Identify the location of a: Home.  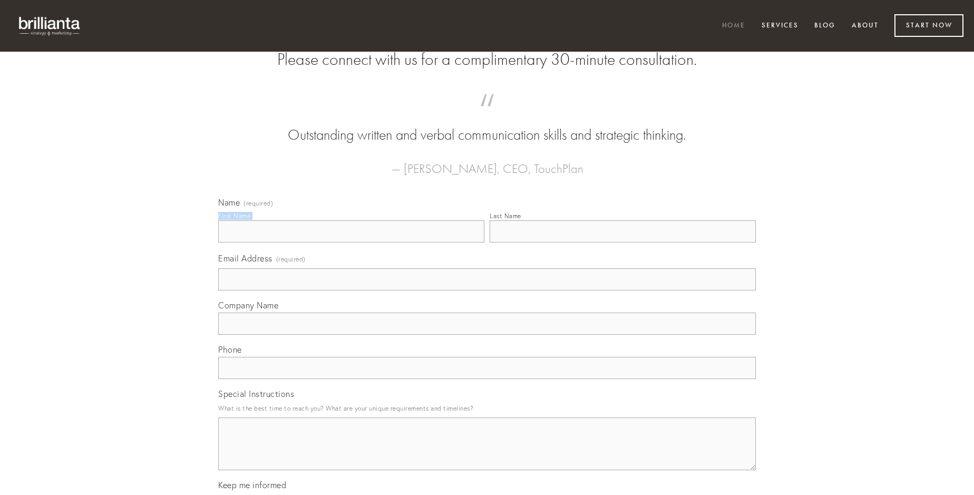
(733, 26).